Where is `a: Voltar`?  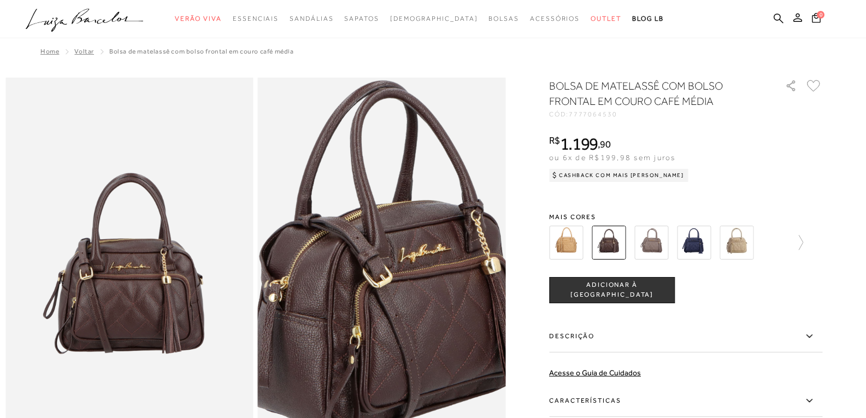
a: Voltar is located at coordinates (84, 51).